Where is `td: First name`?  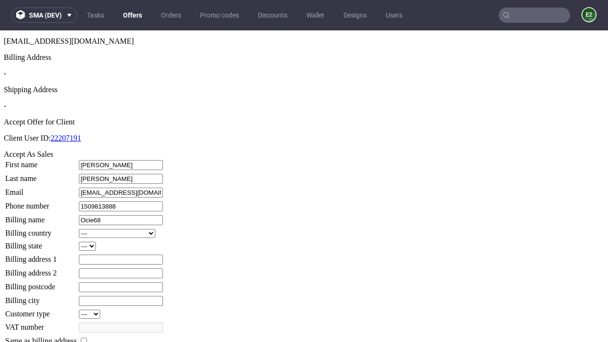 td: First name is located at coordinates (41, 134).